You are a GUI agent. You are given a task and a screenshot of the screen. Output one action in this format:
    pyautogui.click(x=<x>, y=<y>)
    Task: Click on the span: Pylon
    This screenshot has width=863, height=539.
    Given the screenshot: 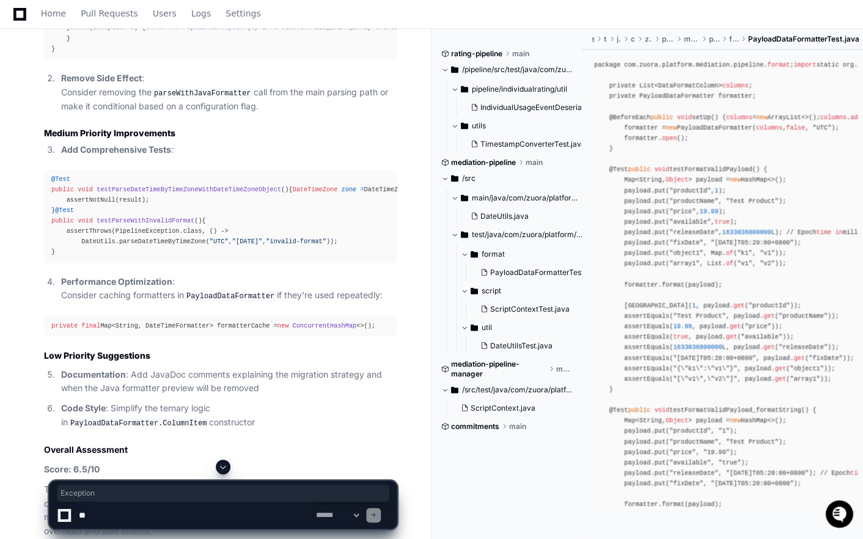 What is the action you would take?
    pyautogui.click(x=134, y=133)
    